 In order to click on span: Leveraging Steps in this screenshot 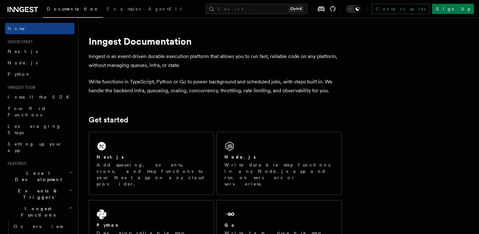, I will do `click(34, 129)`.